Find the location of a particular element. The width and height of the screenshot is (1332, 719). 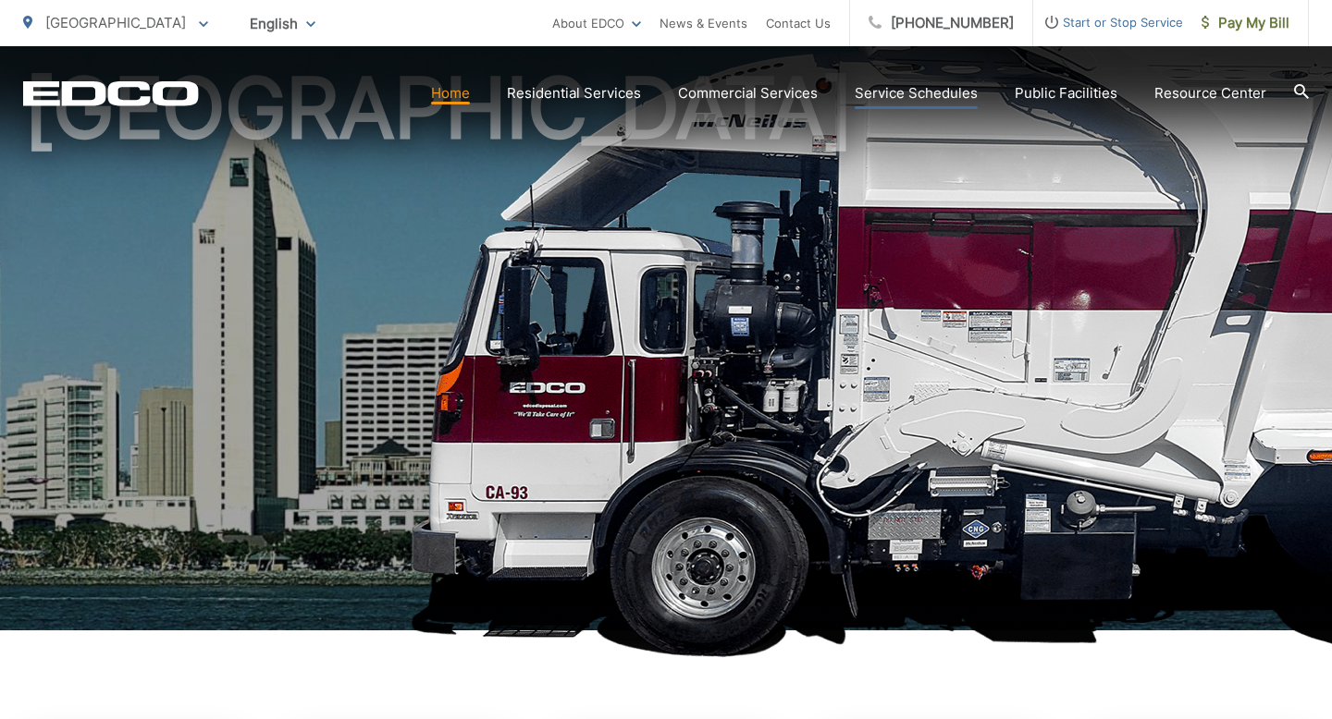

a: Resource Center is located at coordinates (1210, 93).